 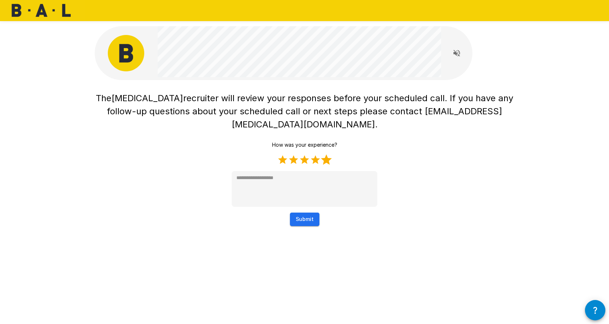 I want to click on span: The, so click(x=103, y=98).